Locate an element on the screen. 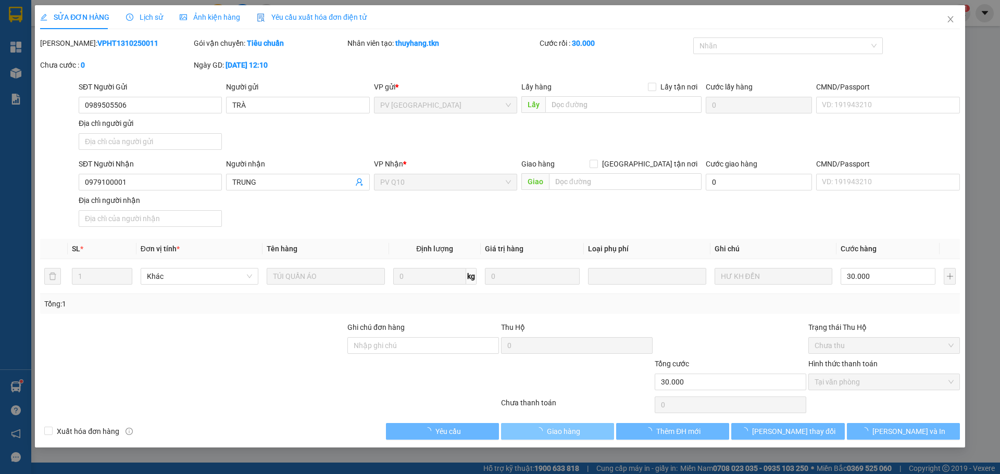  span: Đơn vị tính is located at coordinates (160, 249).